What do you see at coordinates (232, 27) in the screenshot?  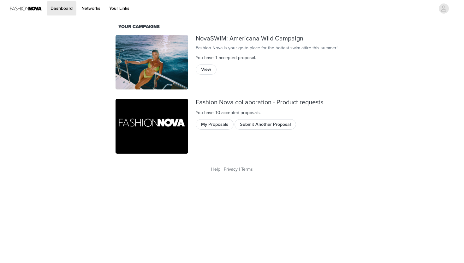 I see `div: Your Campaigns` at bounding box center [232, 27].